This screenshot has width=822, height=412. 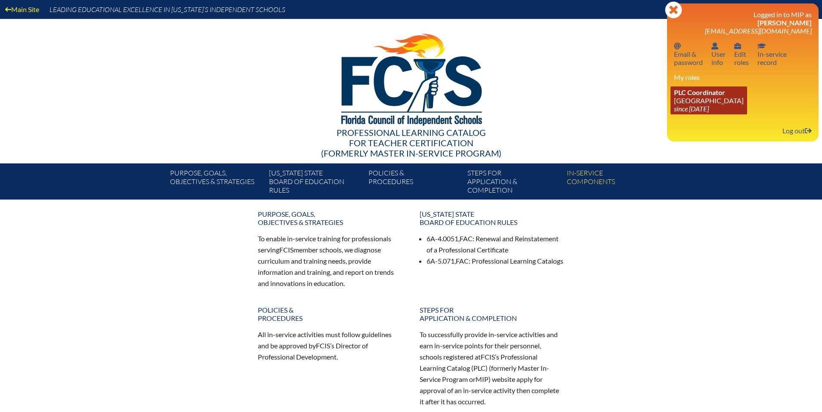 What do you see at coordinates (482, 379) in the screenshot?
I see `span: MIP` at bounding box center [482, 379].